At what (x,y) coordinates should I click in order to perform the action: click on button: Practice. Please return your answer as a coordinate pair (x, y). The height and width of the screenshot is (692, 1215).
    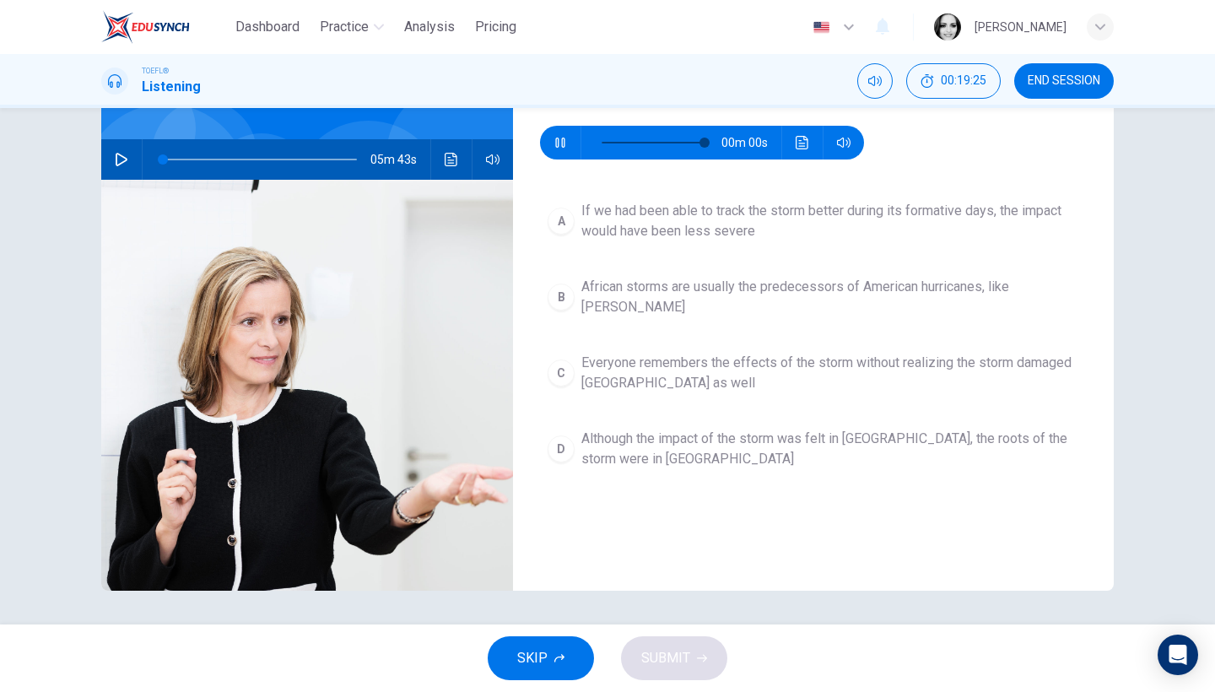
    Looking at the image, I should click on (352, 27).